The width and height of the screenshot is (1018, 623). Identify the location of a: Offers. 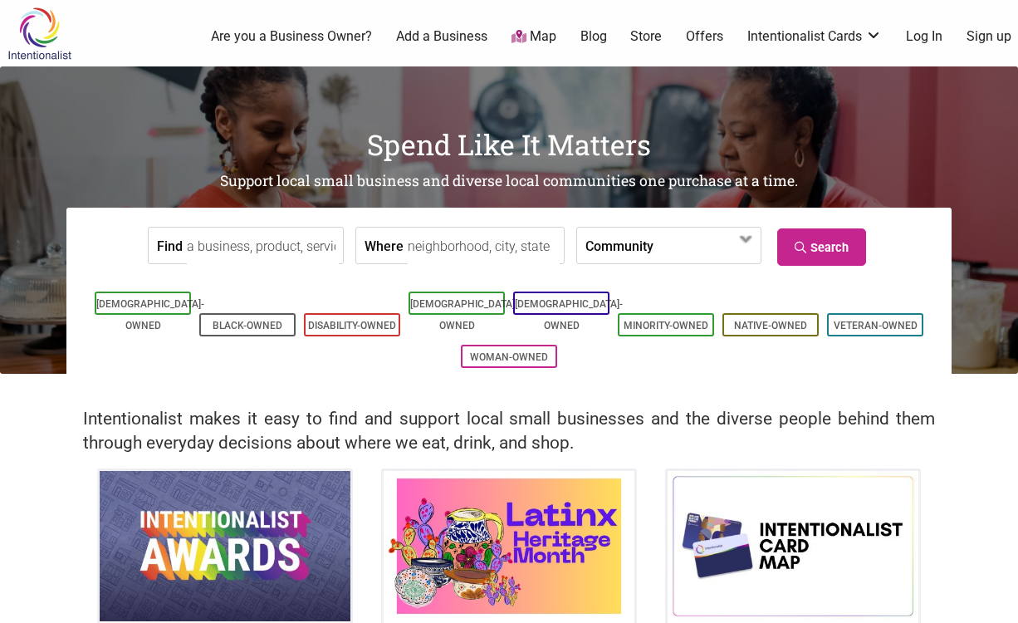
(704, 37).